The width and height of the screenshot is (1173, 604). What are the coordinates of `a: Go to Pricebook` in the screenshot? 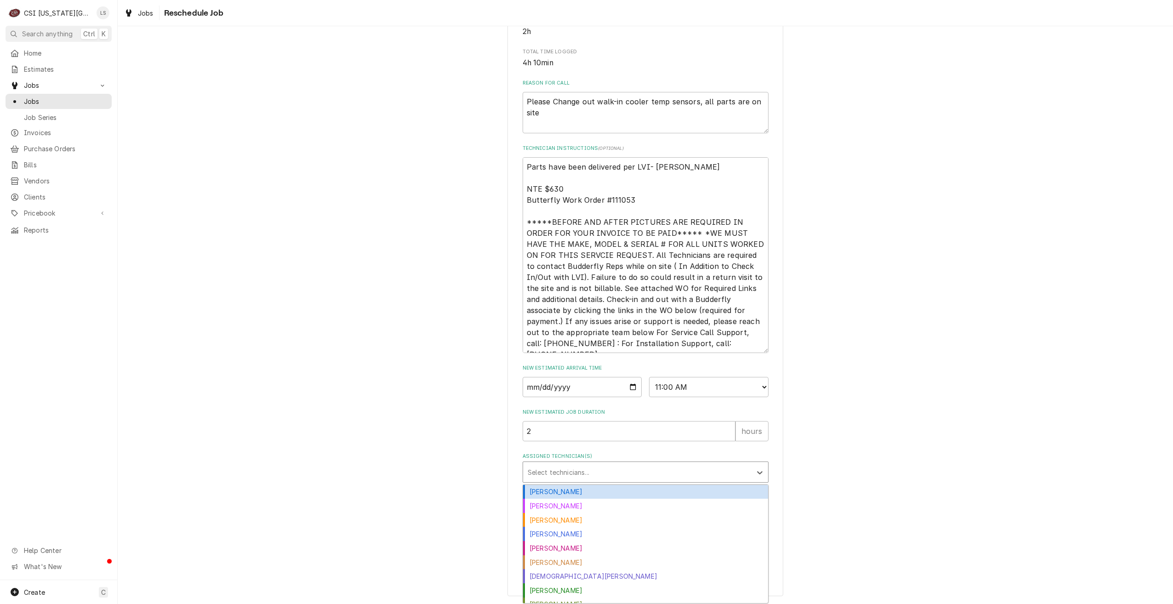 It's located at (58, 213).